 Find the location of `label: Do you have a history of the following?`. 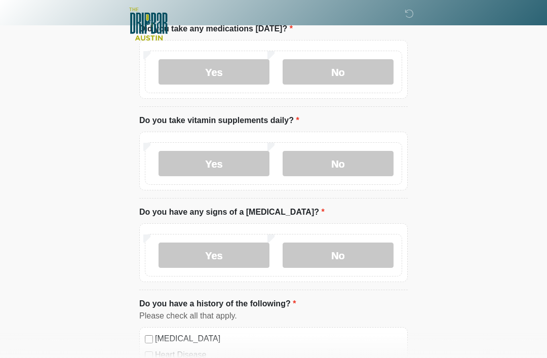

label: Do you have a history of the following? is located at coordinates (217, 304).